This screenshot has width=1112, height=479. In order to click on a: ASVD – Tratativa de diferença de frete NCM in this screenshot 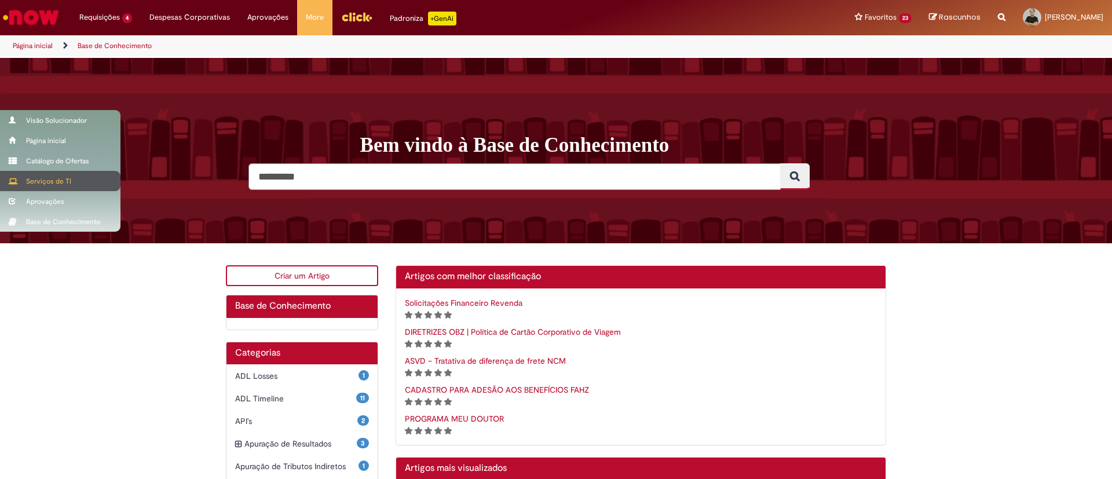, I will do `click(486, 361)`.